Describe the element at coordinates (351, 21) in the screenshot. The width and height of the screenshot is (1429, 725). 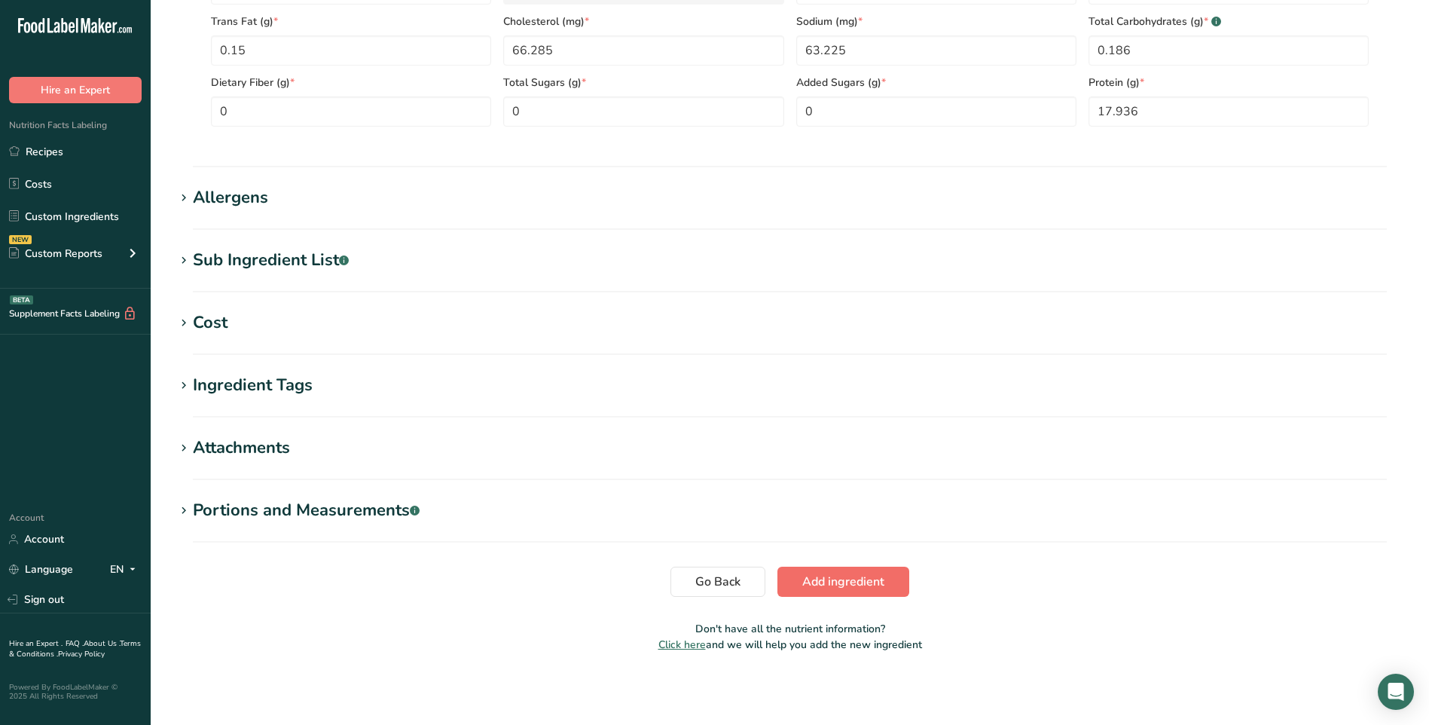
I see `span: Trans Fat (g)` at that location.